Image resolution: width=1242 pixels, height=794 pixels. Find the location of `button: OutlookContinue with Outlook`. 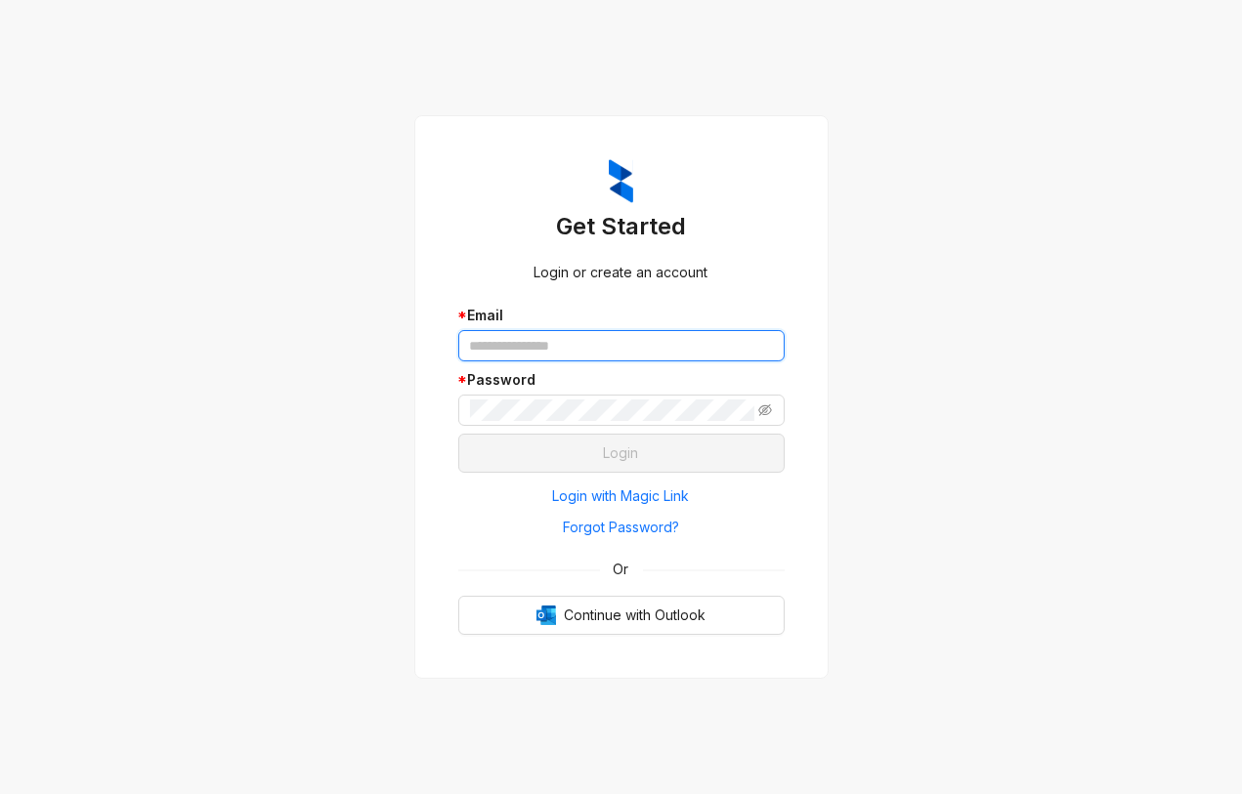

button: OutlookContinue with Outlook is located at coordinates (621, 616).